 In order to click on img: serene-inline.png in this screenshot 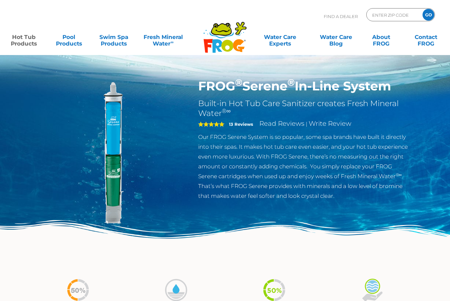, I will do `click(114, 153)`.